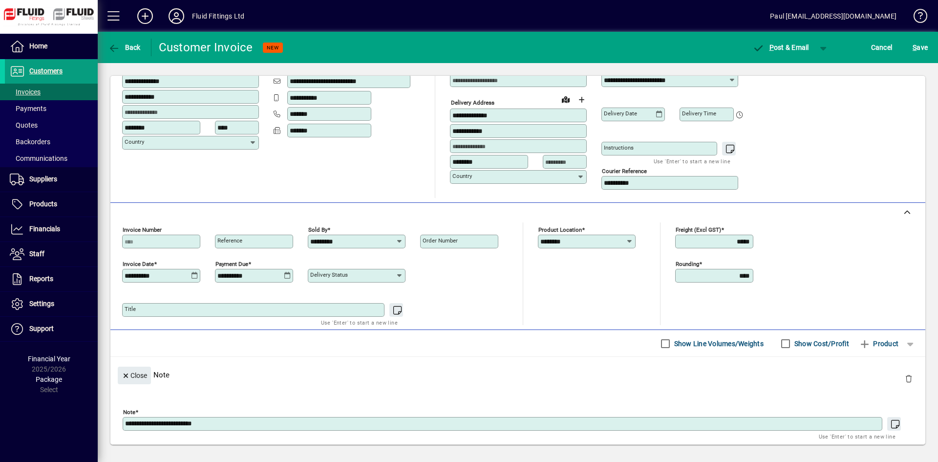 The height and width of the screenshot is (462, 938). I want to click on mat-label: Rounding, so click(688, 264).